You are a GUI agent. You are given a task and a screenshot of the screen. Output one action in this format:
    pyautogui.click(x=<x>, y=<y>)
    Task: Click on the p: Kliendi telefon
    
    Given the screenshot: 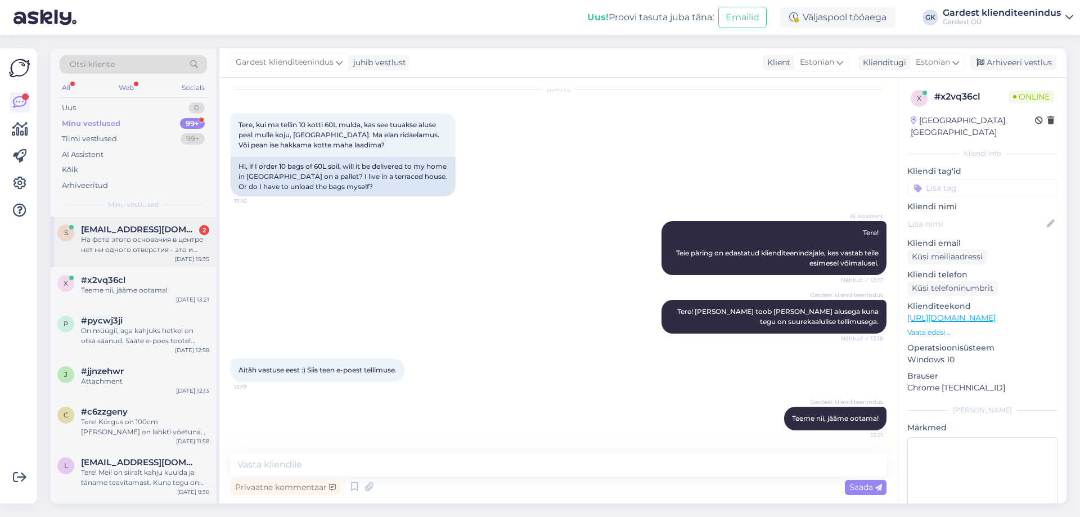 What is the action you would take?
    pyautogui.click(x=982, y=274)
    